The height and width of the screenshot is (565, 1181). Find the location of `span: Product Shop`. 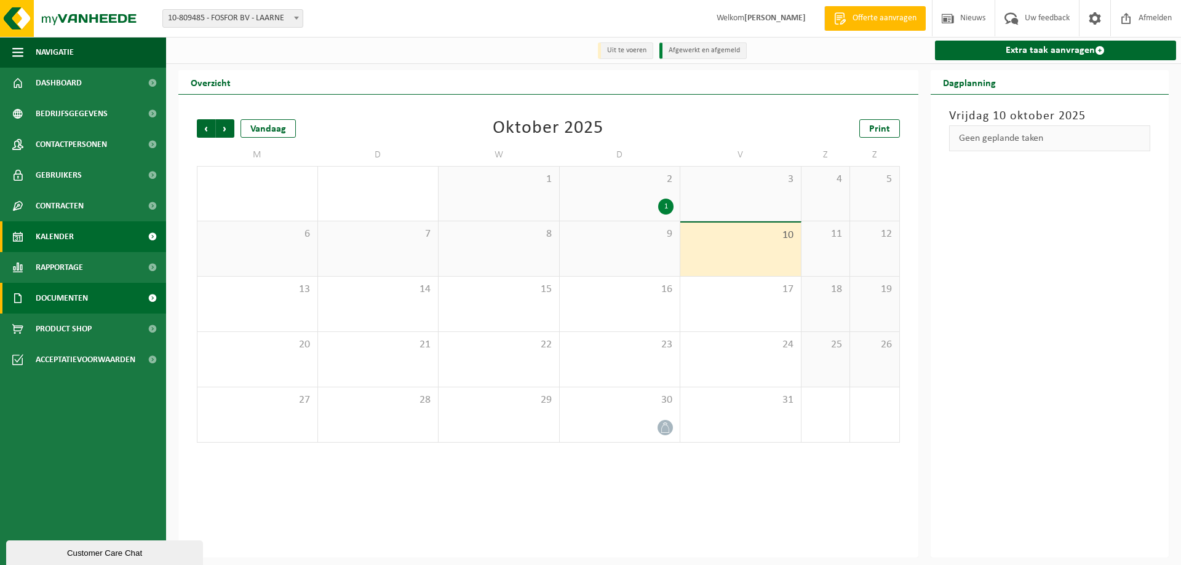

span: Product Shop is located at coordinates (63, 329).